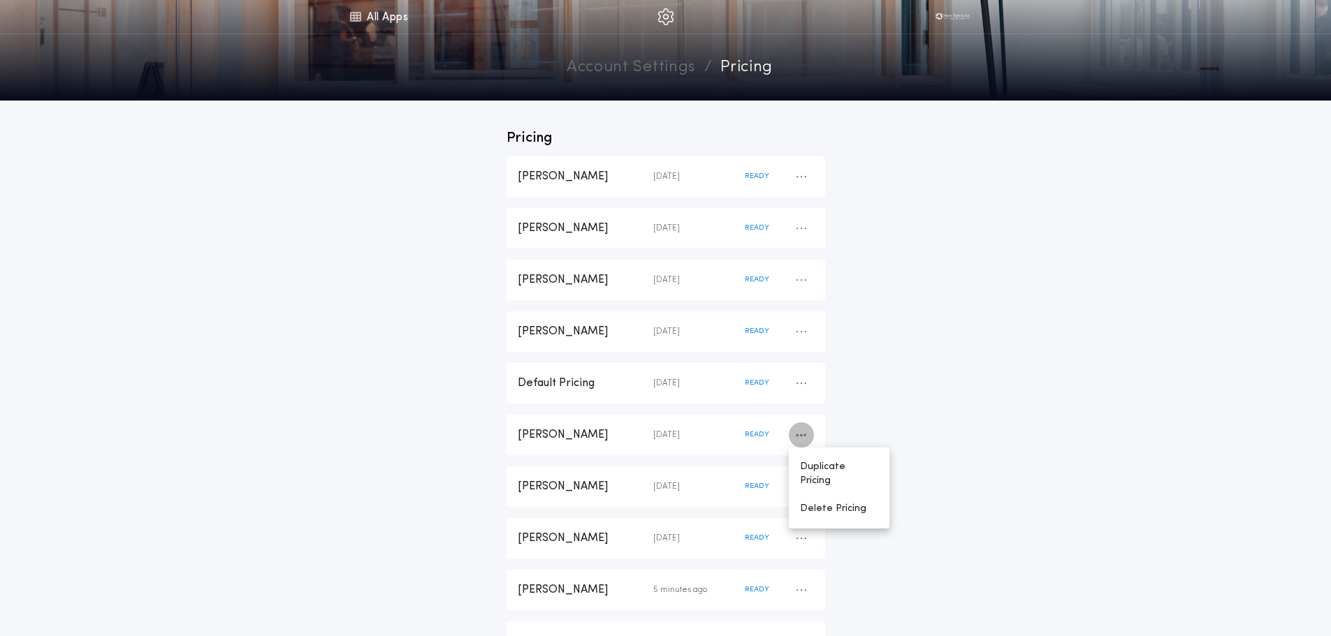 The image size is (1331, 636). I want to click on div: 5 minutes ago, so click(698, 590).